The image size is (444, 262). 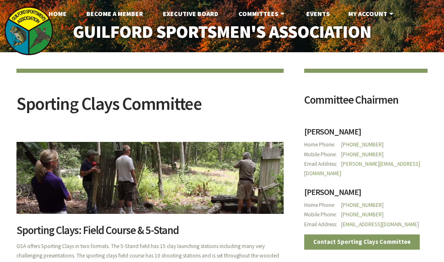 What do you see at coordinates (29, 31) in the screenshot?
I see `img: logo_sm.png` at bounding box center [29, 31].